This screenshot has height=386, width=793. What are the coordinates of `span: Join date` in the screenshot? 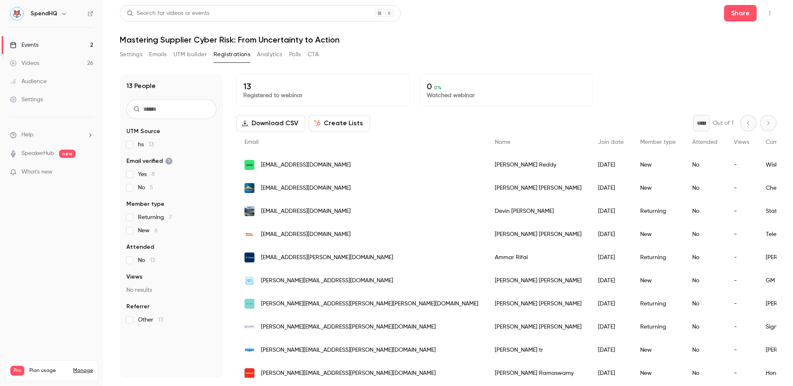 It's located at (611, 142).